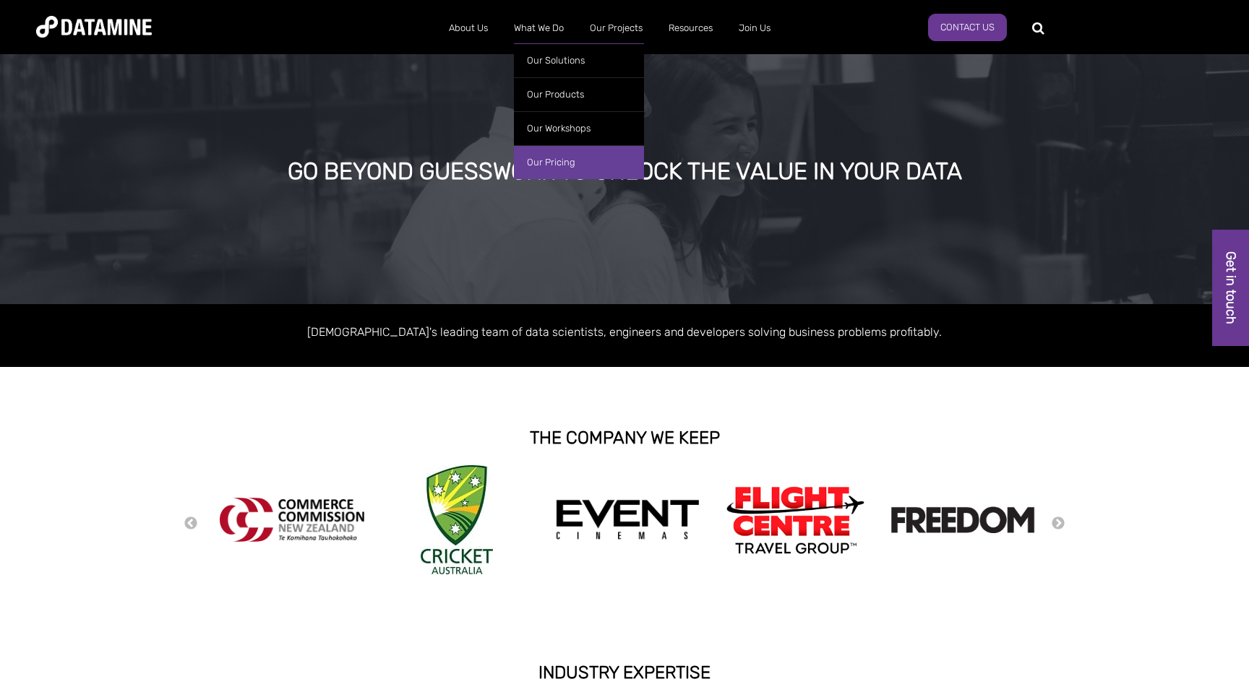  Describe the element at coordinates (616, 28) in the screenshot. I see `a: Our Projects` at that location.